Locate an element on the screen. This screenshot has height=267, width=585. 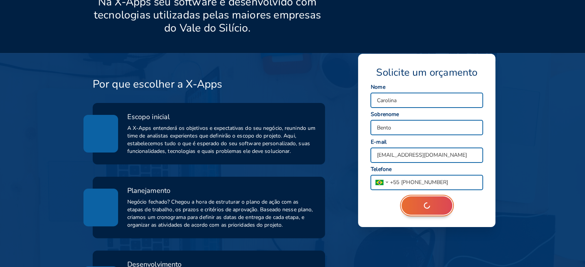
input: Seu melhor e-mail is located at coordinates (427, 155).